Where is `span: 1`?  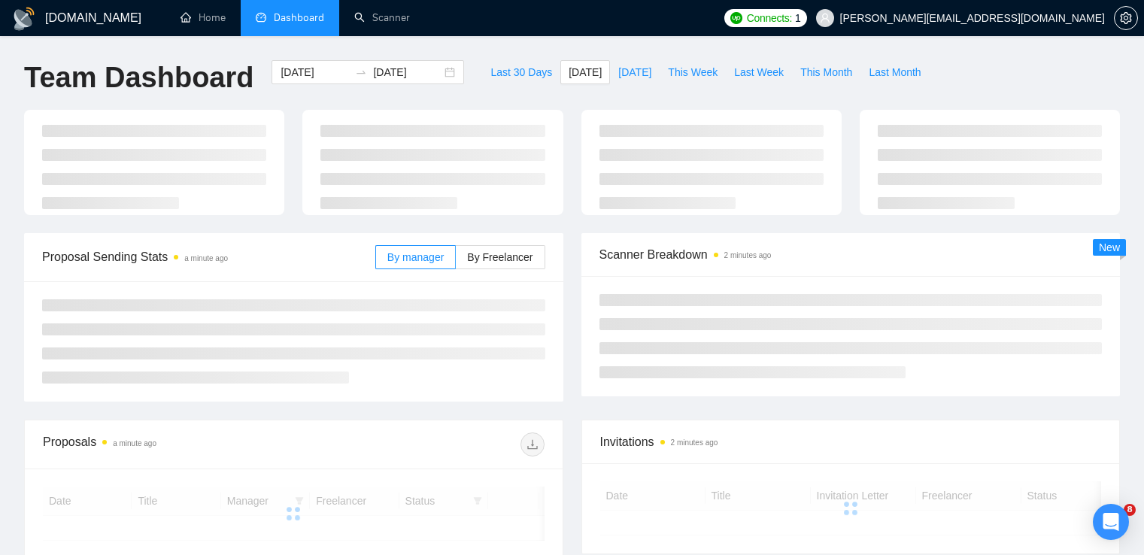
span: 1 is located at coordinates (798, 18).